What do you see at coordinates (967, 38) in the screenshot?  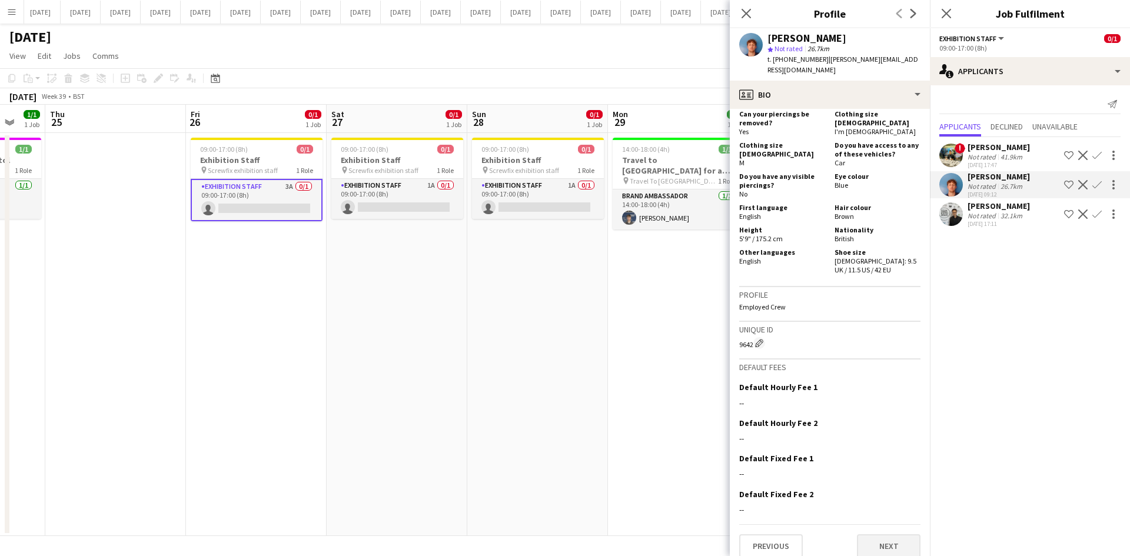 I see `span: Exhibition Staff` at bounding box center [967, 38].